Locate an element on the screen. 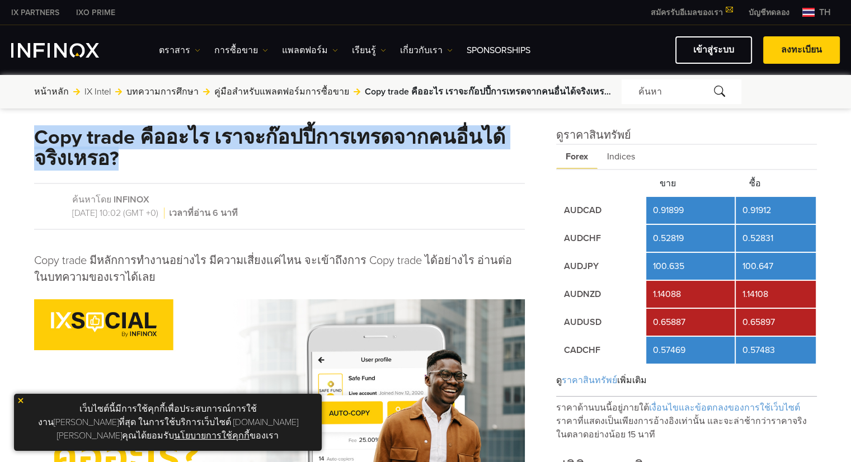  a: เข้าสู่ระบบ is located at coordinates (714, 50).